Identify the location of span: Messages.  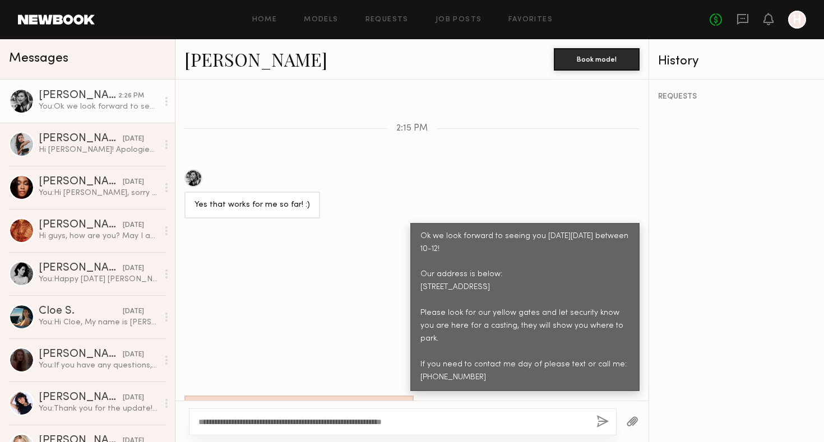
(39, 58).